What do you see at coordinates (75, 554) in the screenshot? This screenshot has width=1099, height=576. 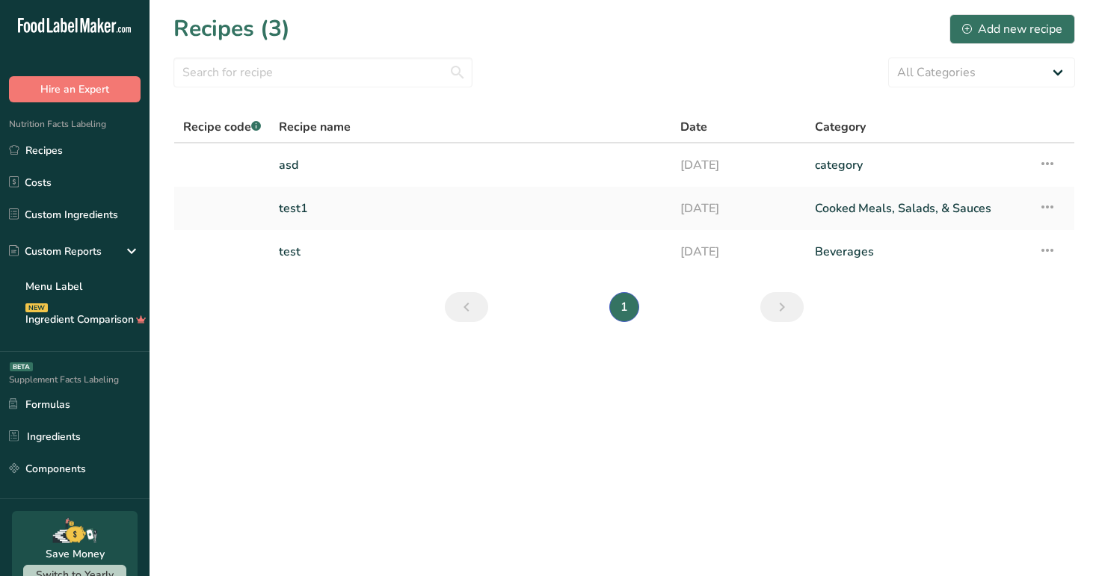 I see `div: Save Money` at bounding box center [75, 554].